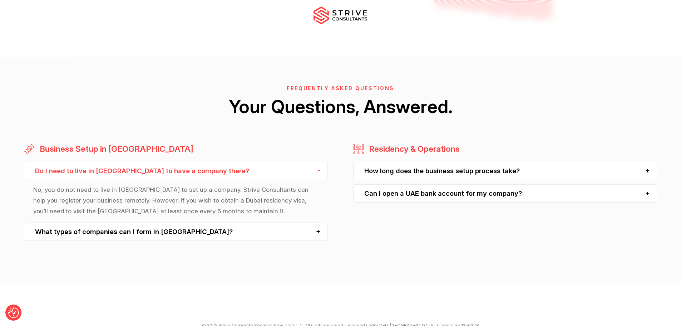  Describe the element at coordinates (505, 171) in the screenshot. I see `div: How long does the business setup process take?` at that location.